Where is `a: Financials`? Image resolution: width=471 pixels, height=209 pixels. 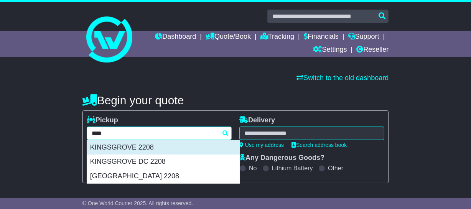
a: Financials is located at coordinates (321, 37).